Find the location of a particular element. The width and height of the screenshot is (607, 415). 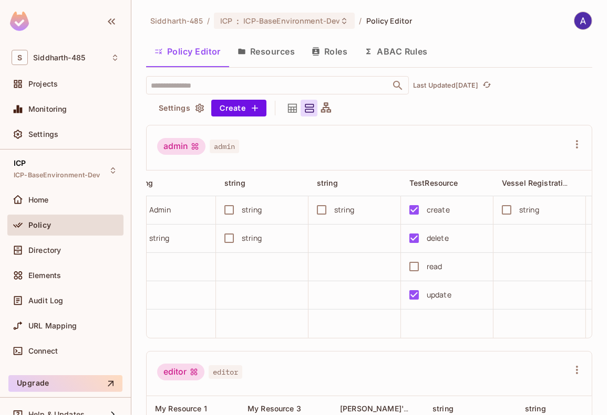

span: Workspace: Siddharth-485 is located at coordinates (59, 58).